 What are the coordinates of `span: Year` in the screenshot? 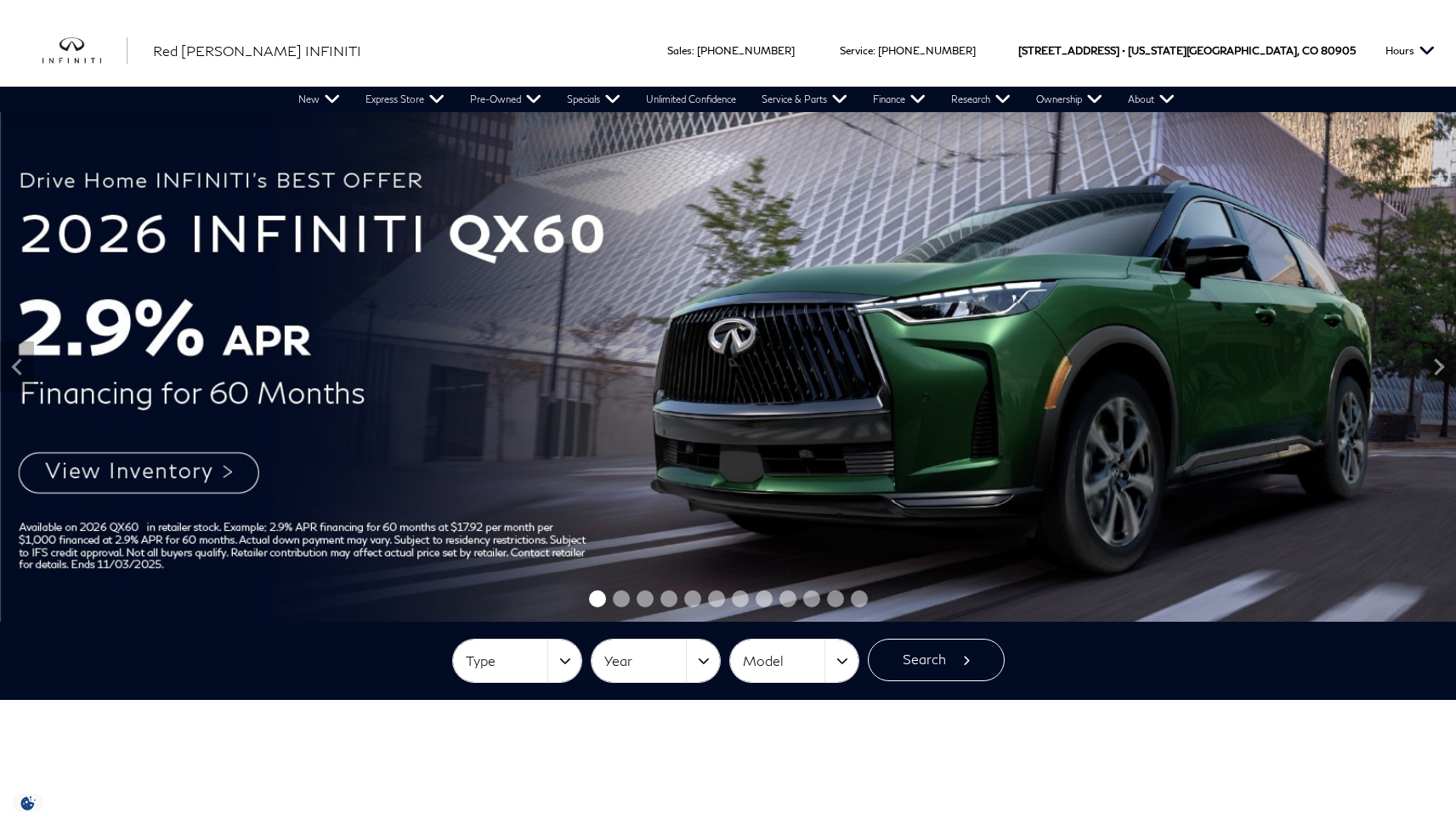 It's located at (645, 661).